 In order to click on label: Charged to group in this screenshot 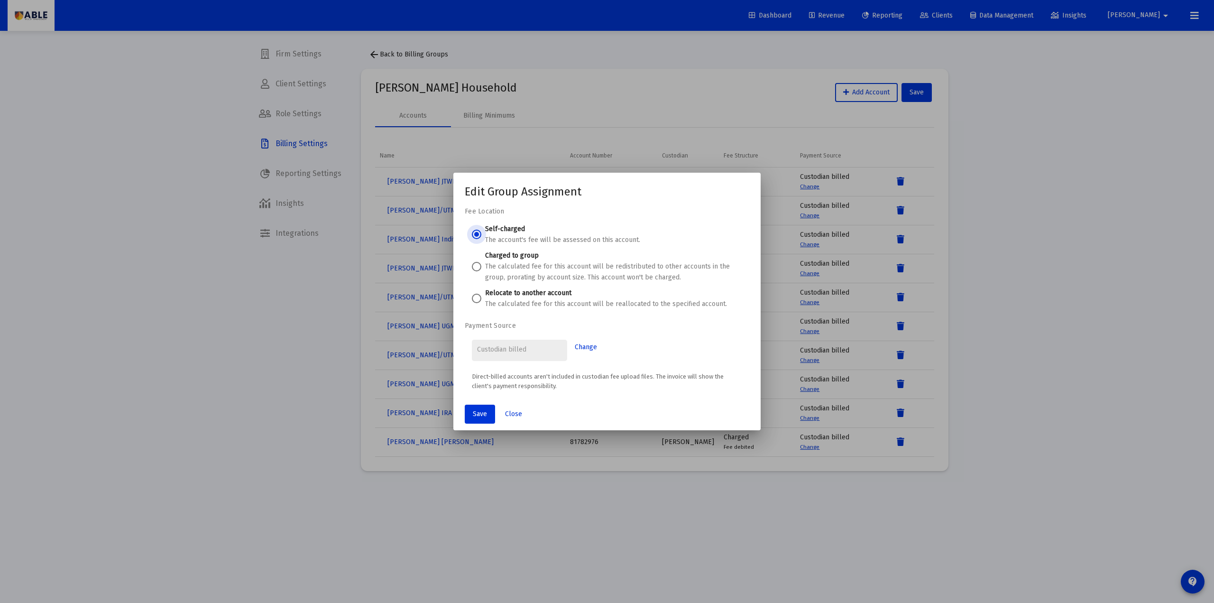, I will do `click(512, 255)`.